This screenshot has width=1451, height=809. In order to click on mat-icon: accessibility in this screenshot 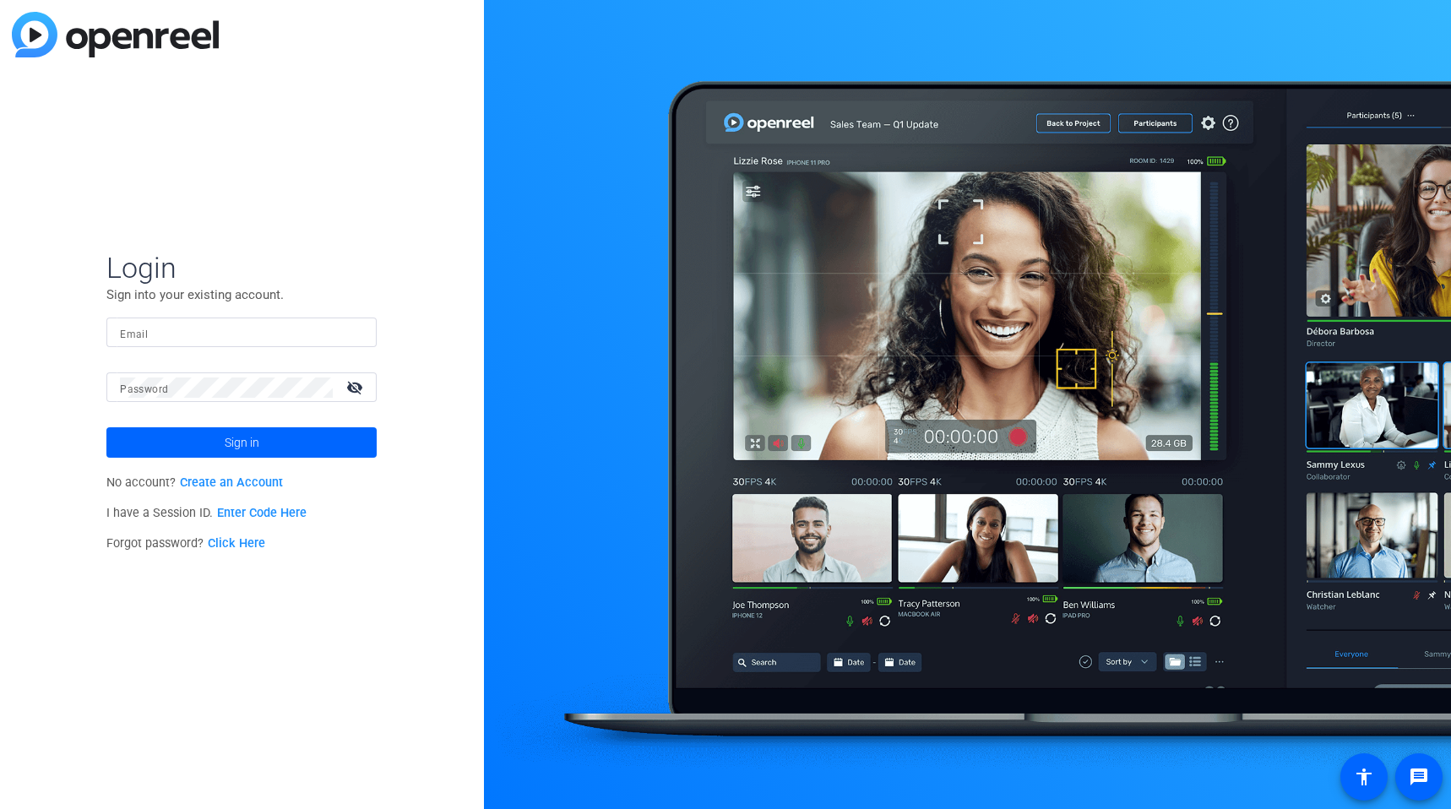, I will do `click(1364, 777)`.